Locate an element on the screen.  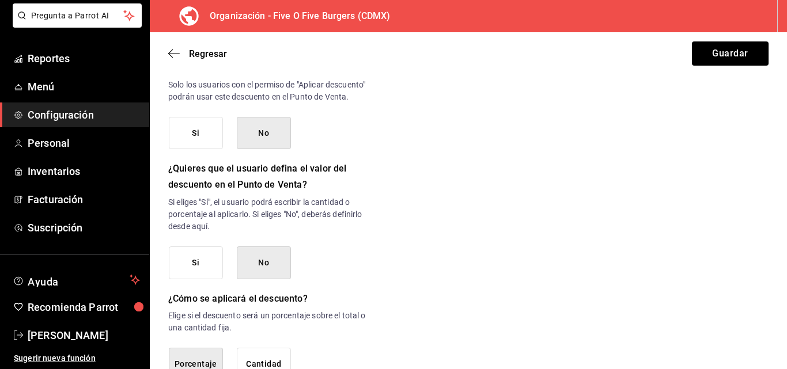
a: Pregunta a Parrot AI is located at coordinates (75, 24).